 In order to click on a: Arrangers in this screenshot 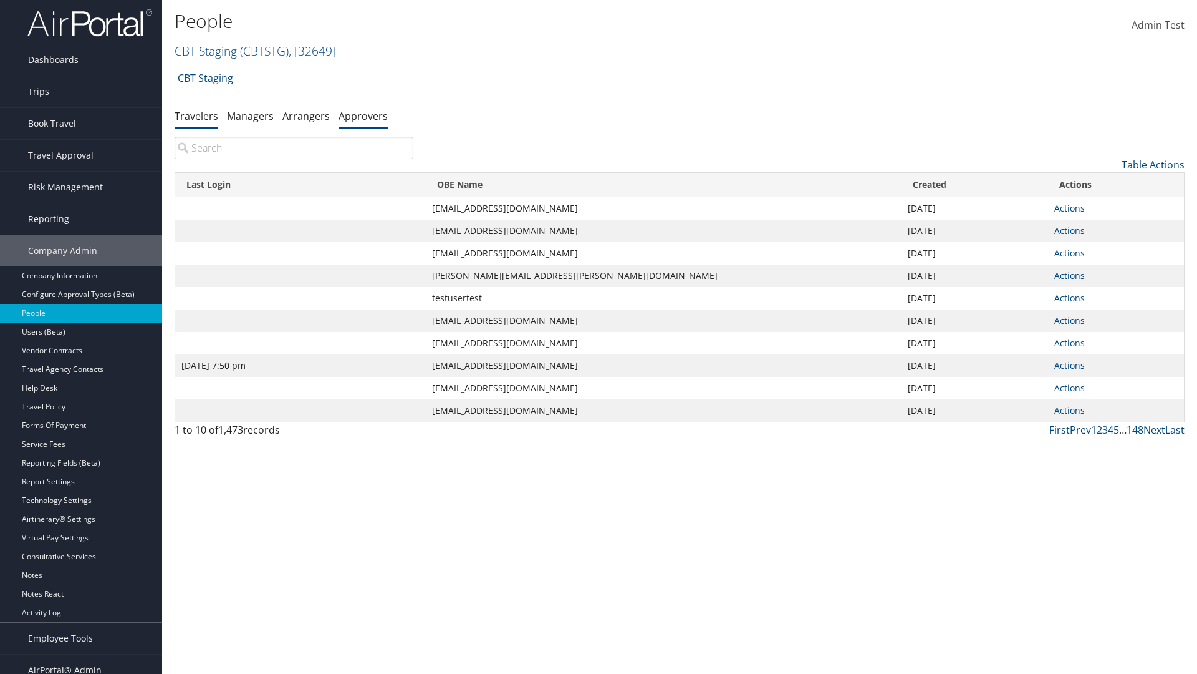, I will do `click(306, 116)`.